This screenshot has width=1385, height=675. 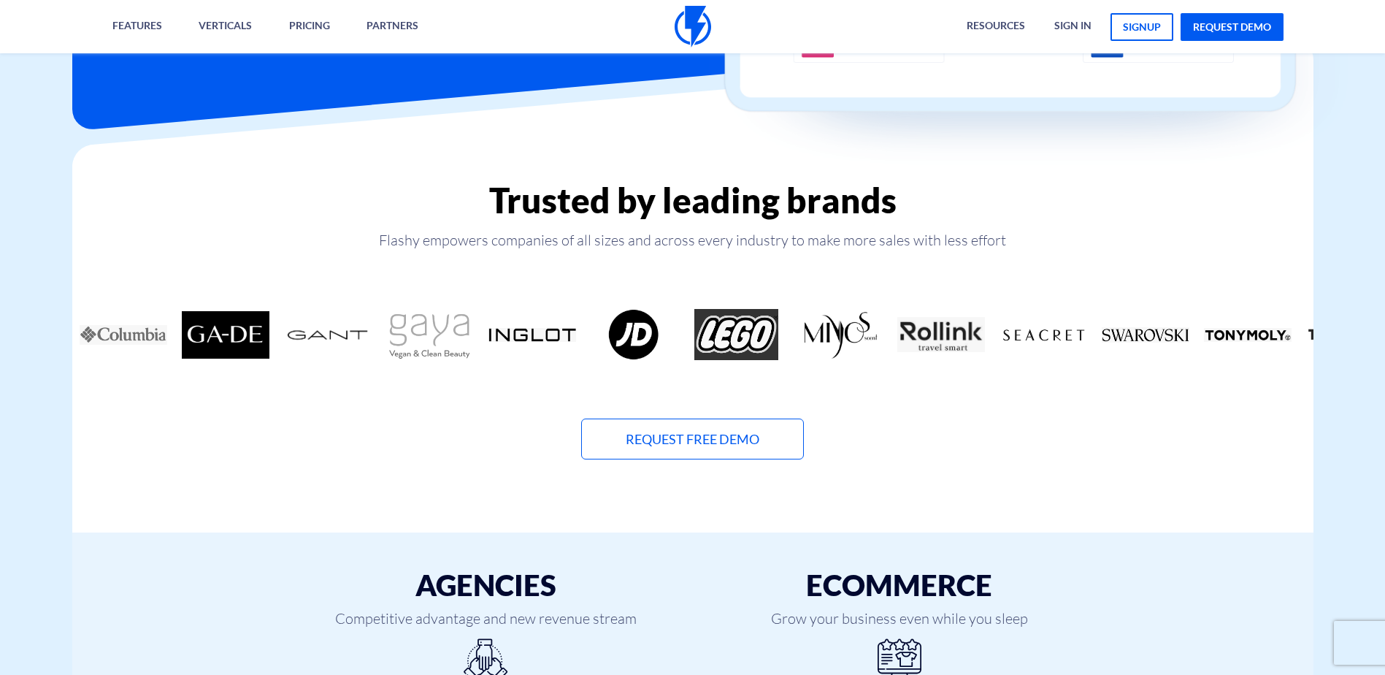 I want to click on div: 8 / 18, so click(x=634, y=334).